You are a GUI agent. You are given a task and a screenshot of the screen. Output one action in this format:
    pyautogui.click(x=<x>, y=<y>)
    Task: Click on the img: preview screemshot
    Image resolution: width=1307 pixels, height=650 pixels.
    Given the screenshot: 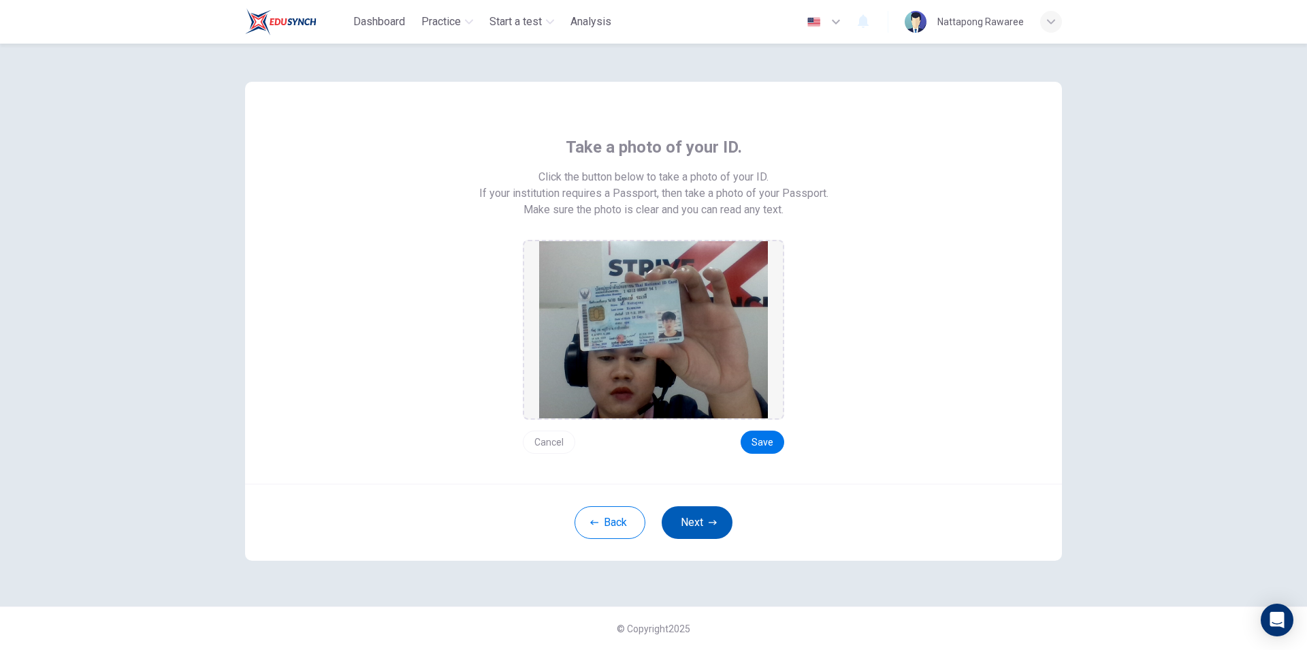 What is the action you would take?
    pyautogui.click(x=654, y=330)
    